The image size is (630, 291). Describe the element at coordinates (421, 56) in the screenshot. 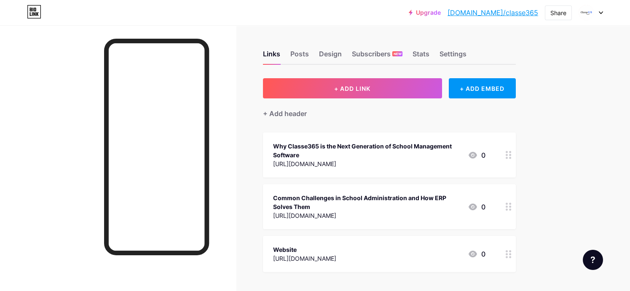

I see `div: Stats` at that location.